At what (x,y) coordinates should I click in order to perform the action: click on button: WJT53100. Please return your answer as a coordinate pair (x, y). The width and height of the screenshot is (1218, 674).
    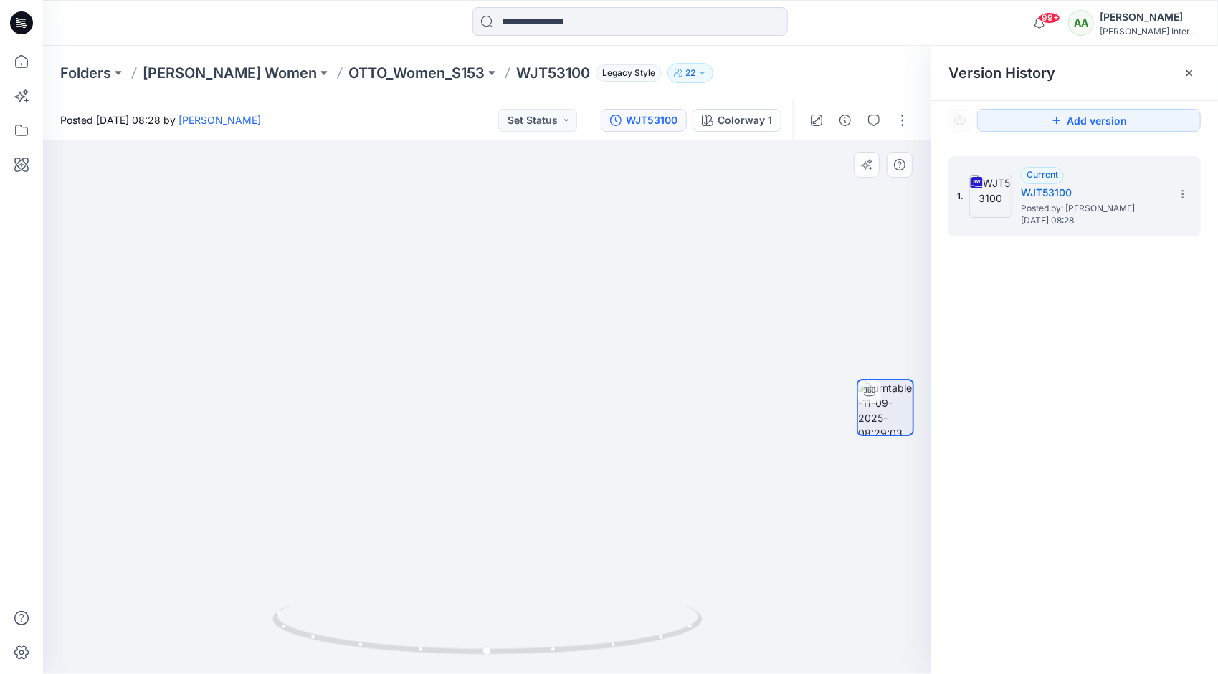
    Looking at the image, I should click on (644, 120).